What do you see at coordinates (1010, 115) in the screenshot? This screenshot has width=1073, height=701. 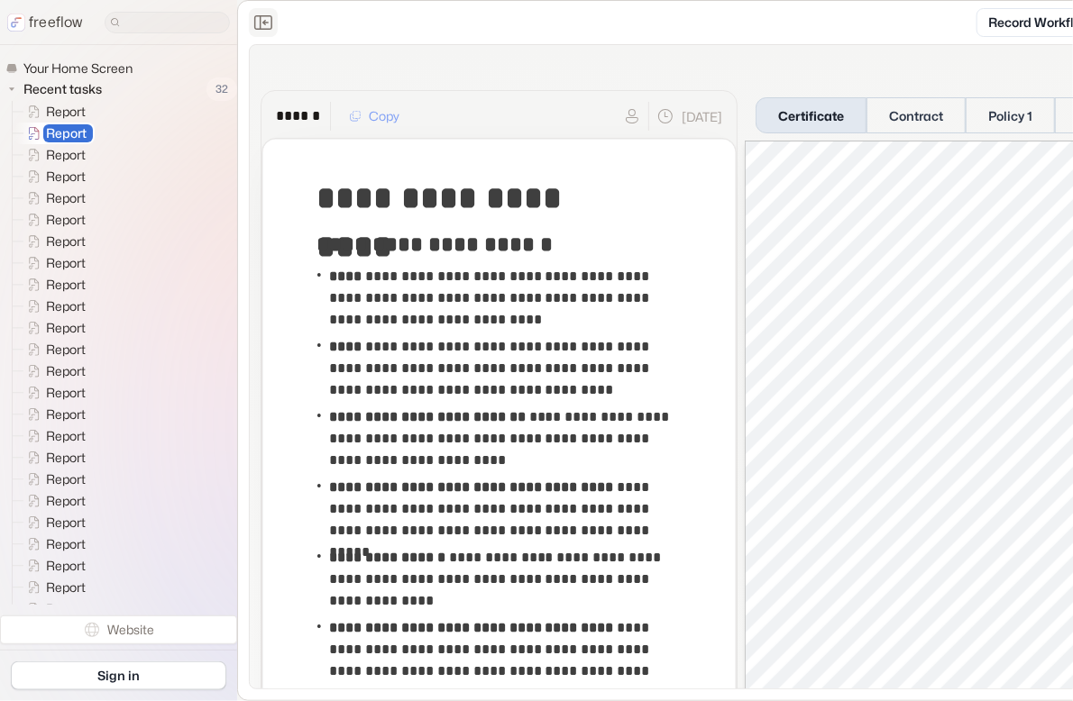 I see `button: Policy 1` at bounding box center [1010, 115].